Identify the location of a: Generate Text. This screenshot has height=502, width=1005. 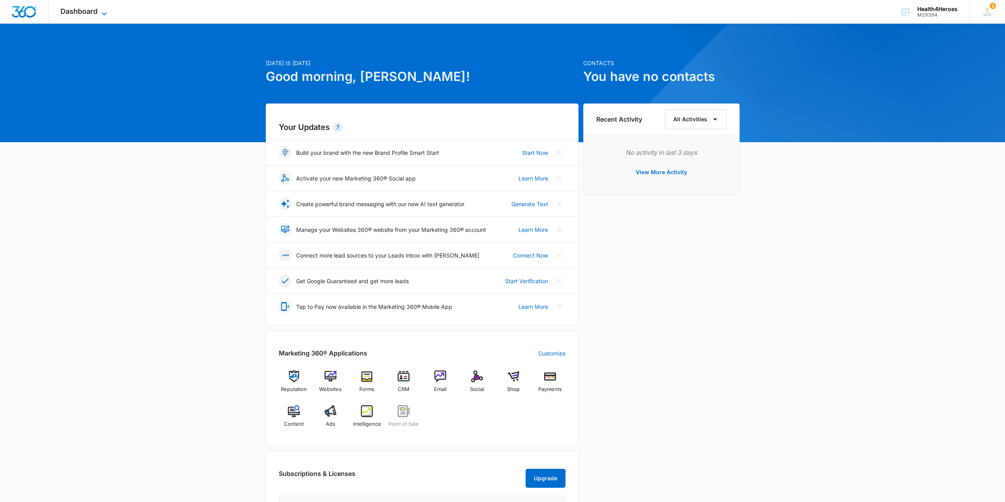
(530, 204).